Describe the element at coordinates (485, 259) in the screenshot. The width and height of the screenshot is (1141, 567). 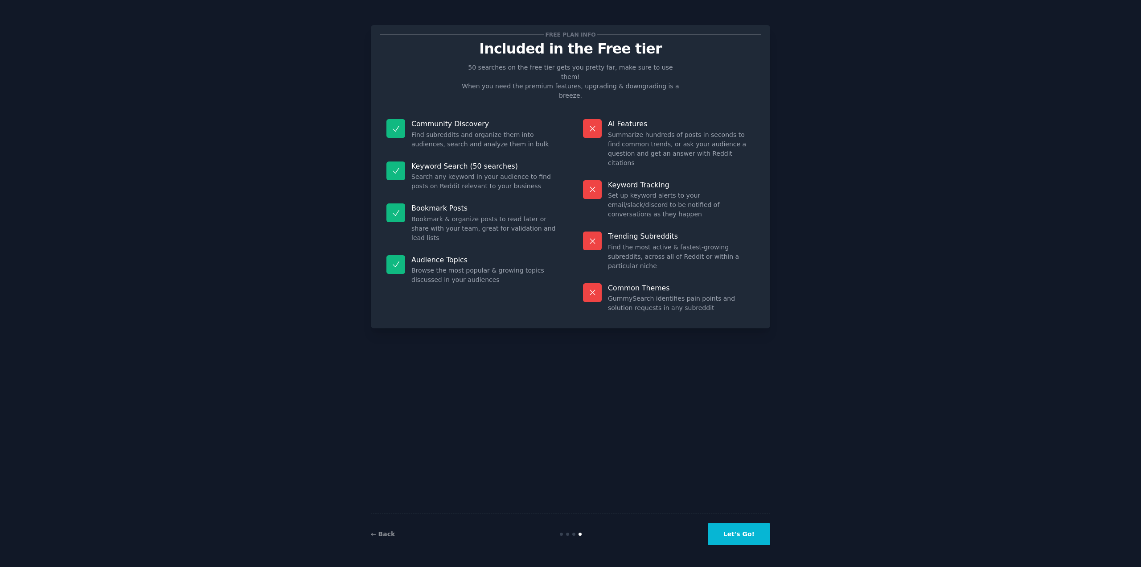
I see `p: Audience Topics` at that location.